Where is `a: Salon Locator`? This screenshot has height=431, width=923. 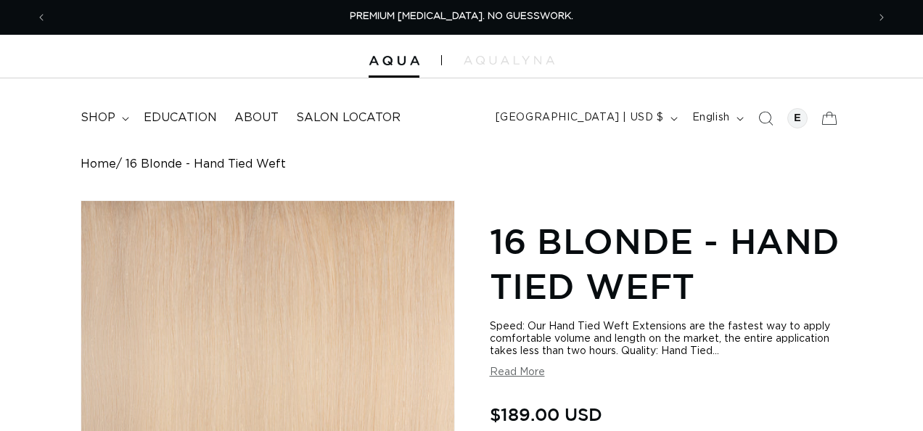 a: Salon Locator is located at coordinates (348, 118).